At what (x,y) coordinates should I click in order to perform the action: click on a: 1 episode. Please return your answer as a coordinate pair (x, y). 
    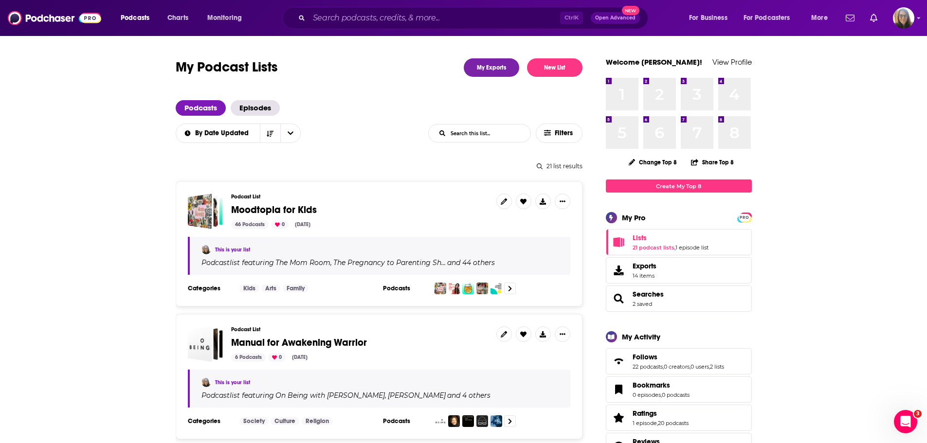
    Looking at the image, I should click on (645, 423).